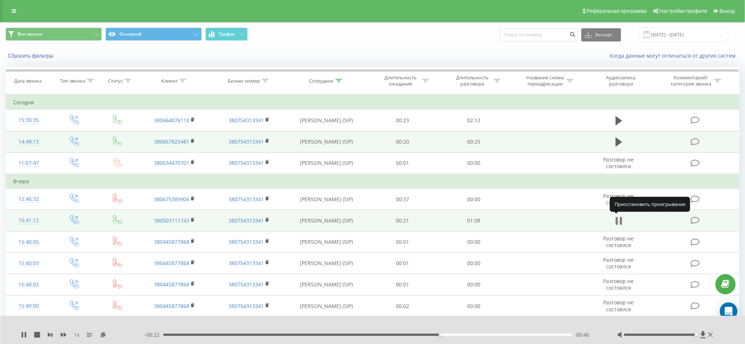  I want to click on span: Настройки профиля, so click(684, 11).